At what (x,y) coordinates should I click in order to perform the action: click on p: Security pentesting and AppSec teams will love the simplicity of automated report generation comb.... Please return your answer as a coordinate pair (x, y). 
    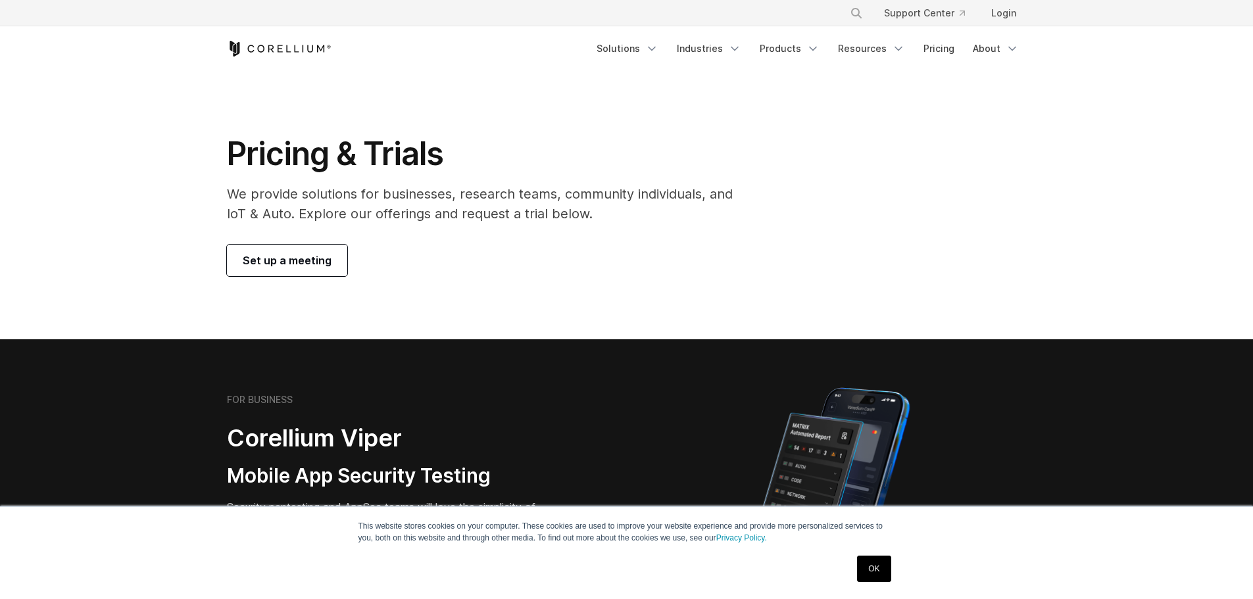
    Looking at the image, I should click on (395, 523).